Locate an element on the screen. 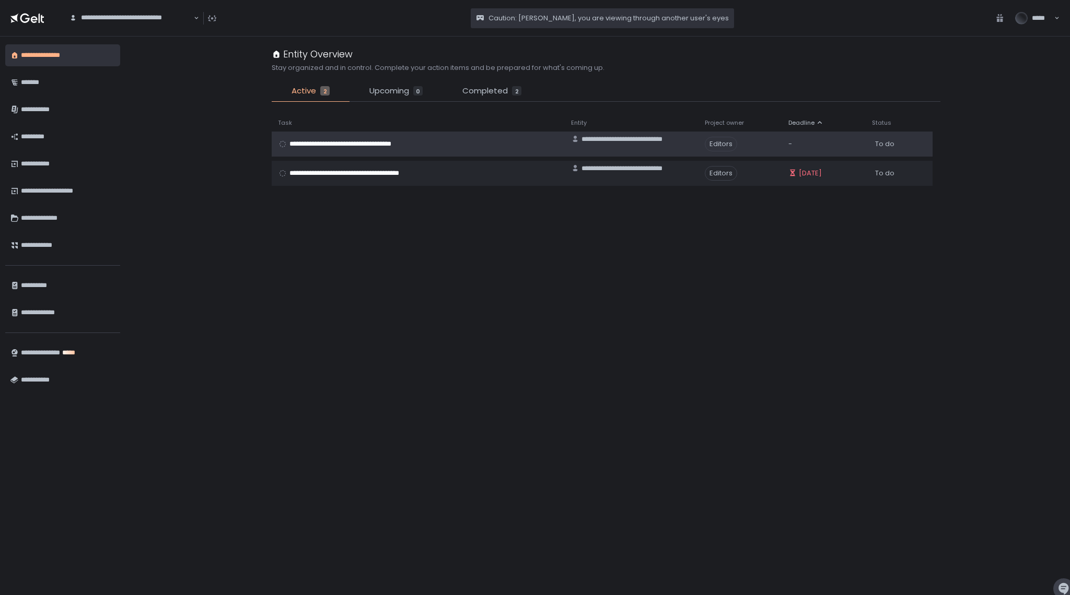 This screenshot has height=595, width=1070. span: Project owner is located at coordinates (724, 123).